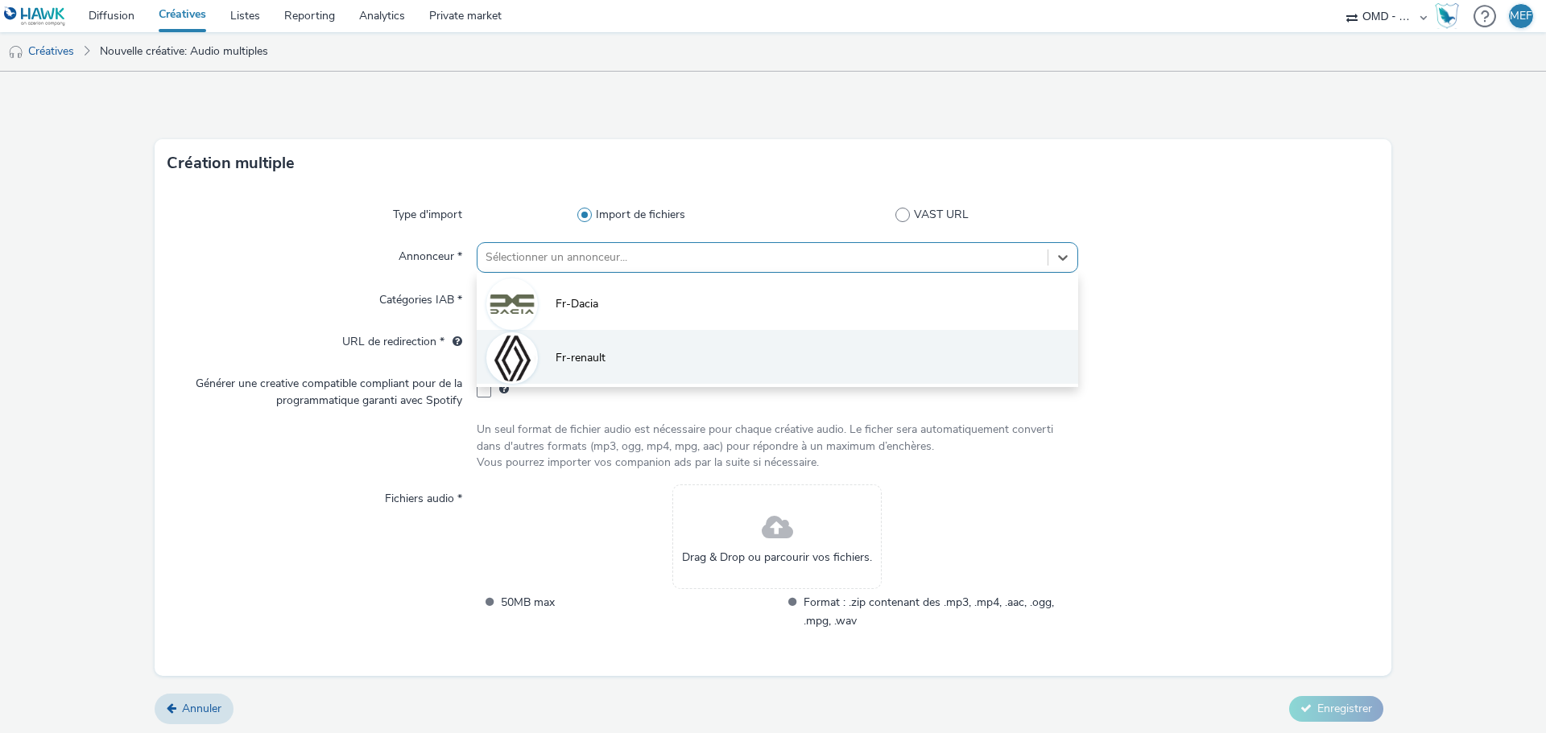 The image size is (1546, 733). Describe the element at coordinates (1344, 708) in the screenshot. I see `span: Enregistrer` at that location.